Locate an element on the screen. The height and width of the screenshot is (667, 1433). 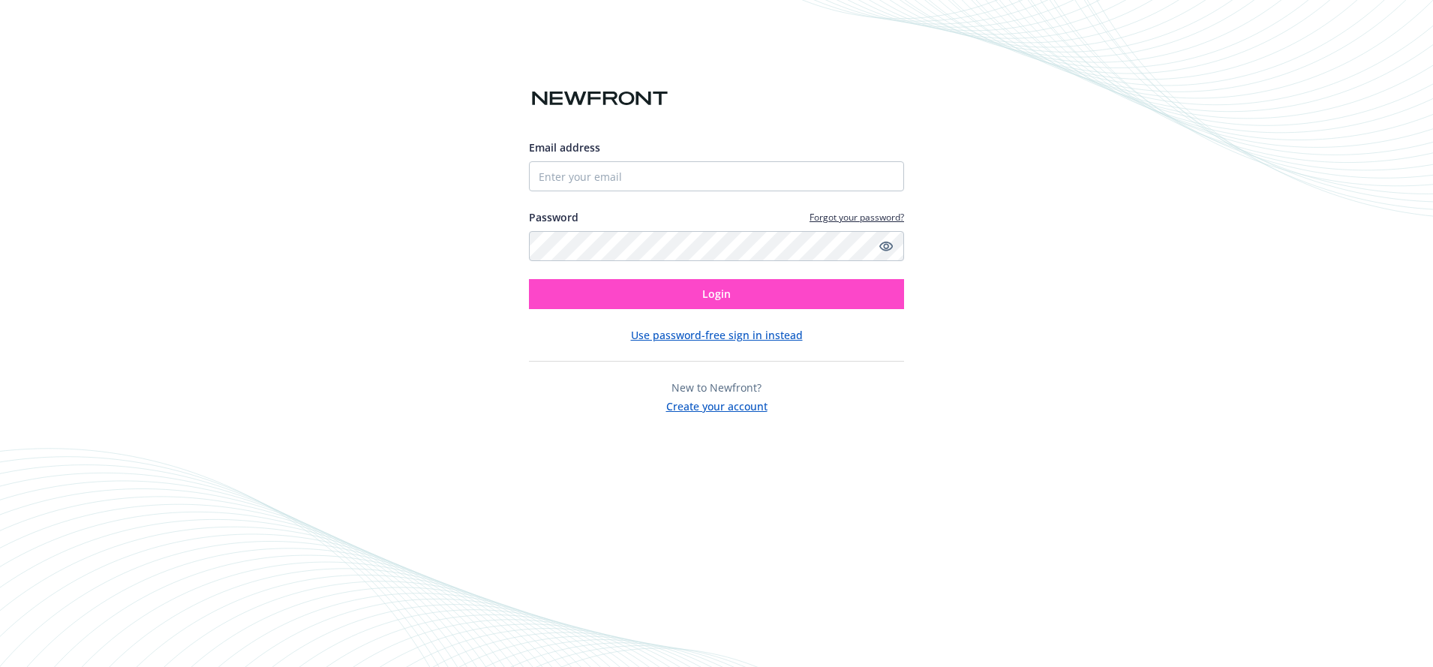
label: Password is located at coordinates (554, 217).